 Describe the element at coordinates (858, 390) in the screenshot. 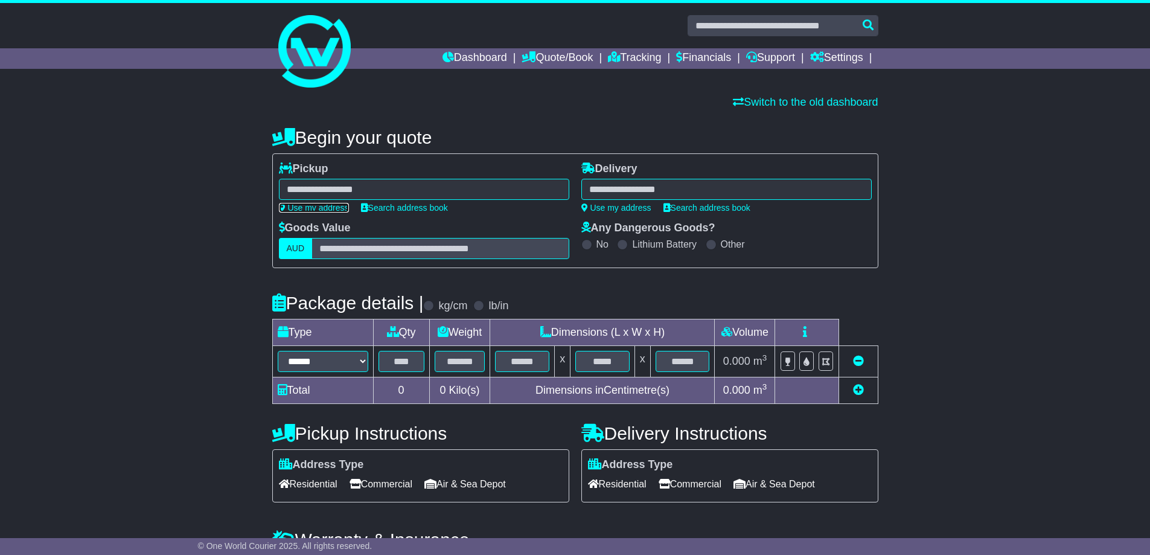

I see `a: Add new item` at that location.